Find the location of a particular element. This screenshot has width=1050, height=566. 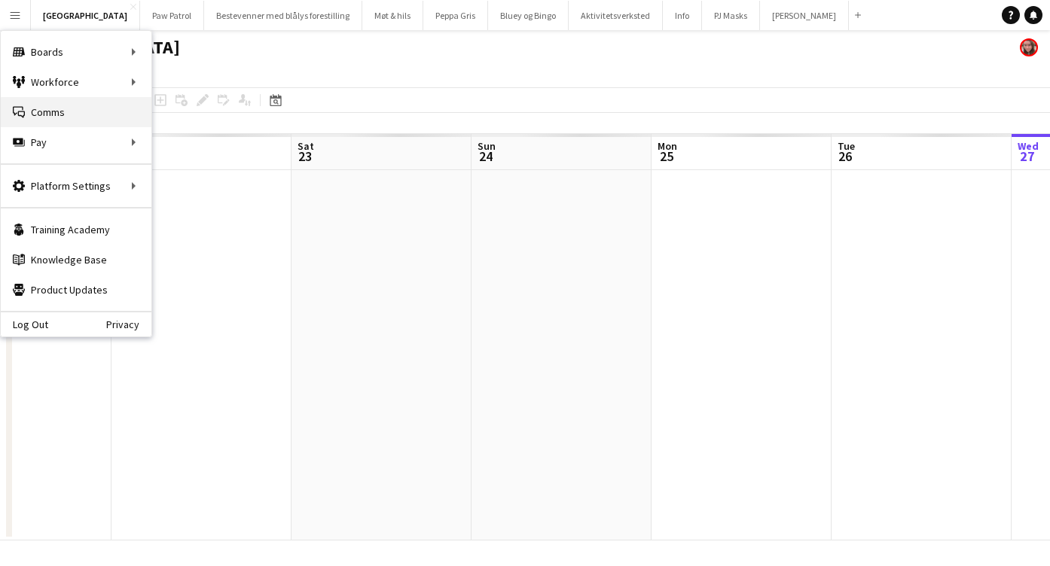

button: Bestevenner med blålys forestilling is located at coordinates (283, 15).